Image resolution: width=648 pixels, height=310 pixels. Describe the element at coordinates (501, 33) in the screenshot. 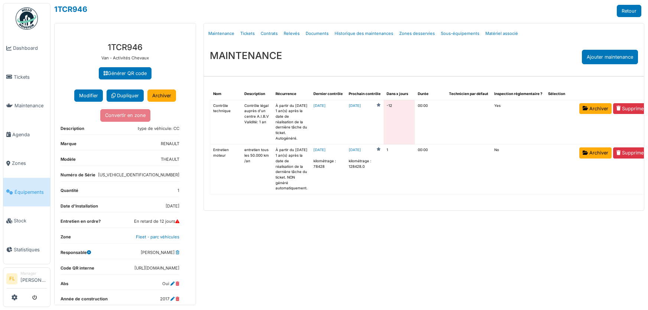

I see `a: Matériel associé` at that location.